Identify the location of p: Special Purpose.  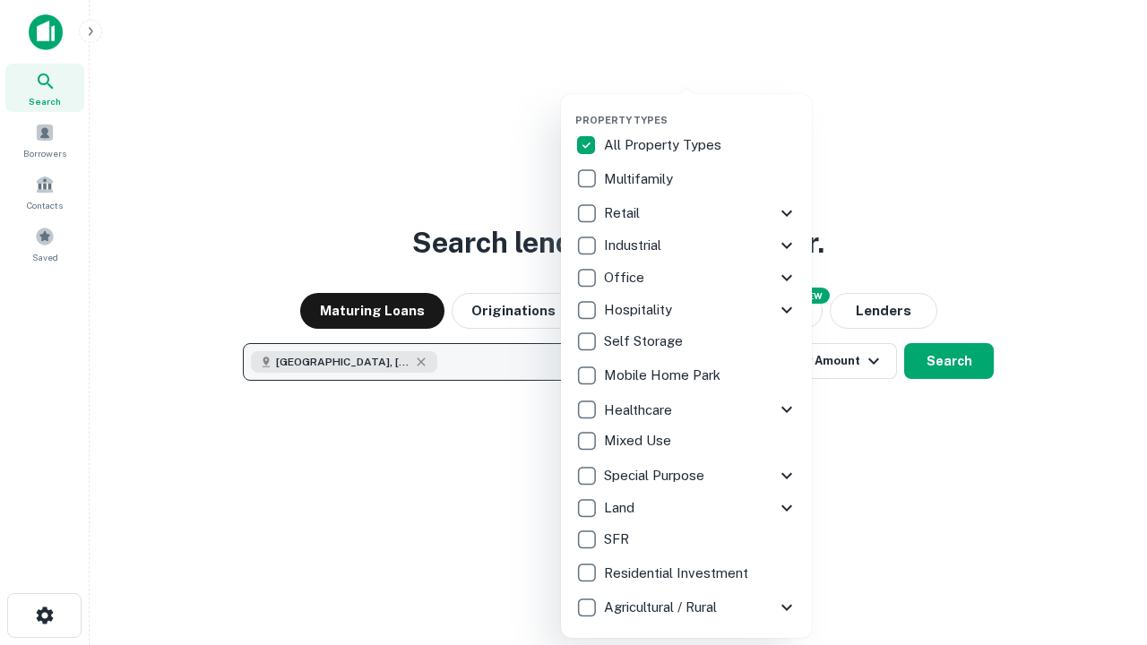
(656, 476).